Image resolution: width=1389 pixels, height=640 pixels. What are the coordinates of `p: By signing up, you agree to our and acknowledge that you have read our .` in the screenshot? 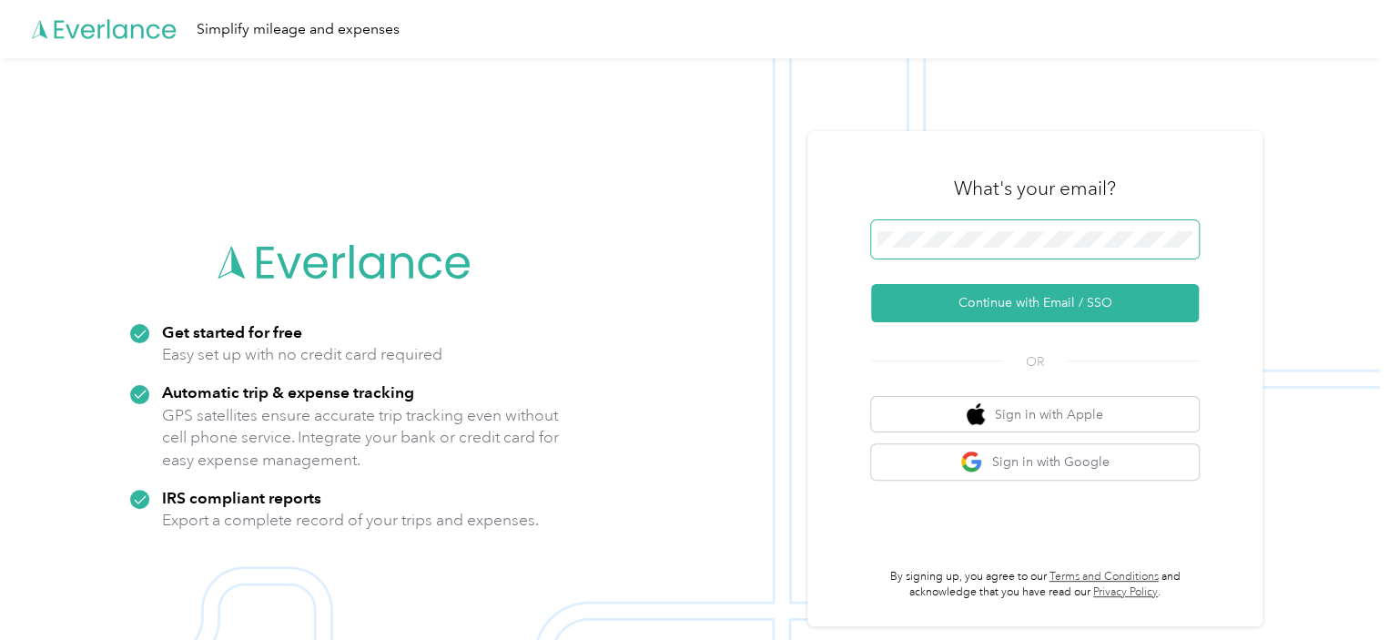 It's located at (1035, 584).